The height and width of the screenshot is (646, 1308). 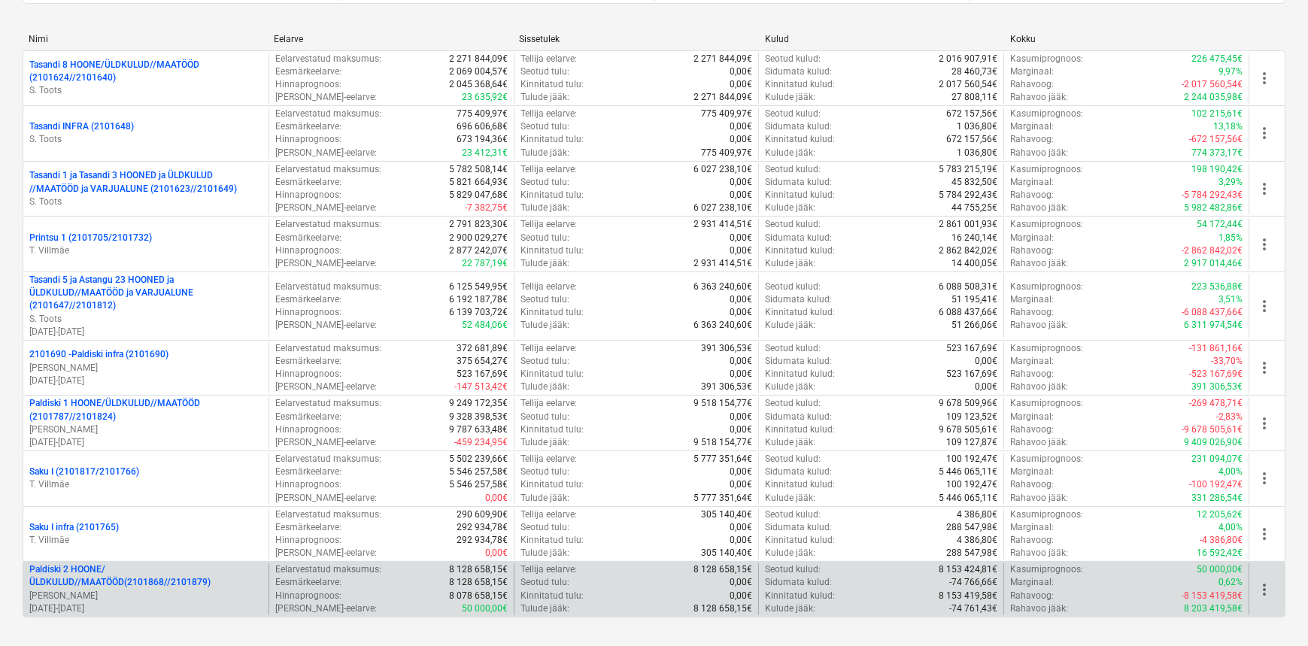 What do you see at coordinates (723, 97) in the screenshot?
I see `p: 2 271 844,09€` at bounding box center [723, 97].